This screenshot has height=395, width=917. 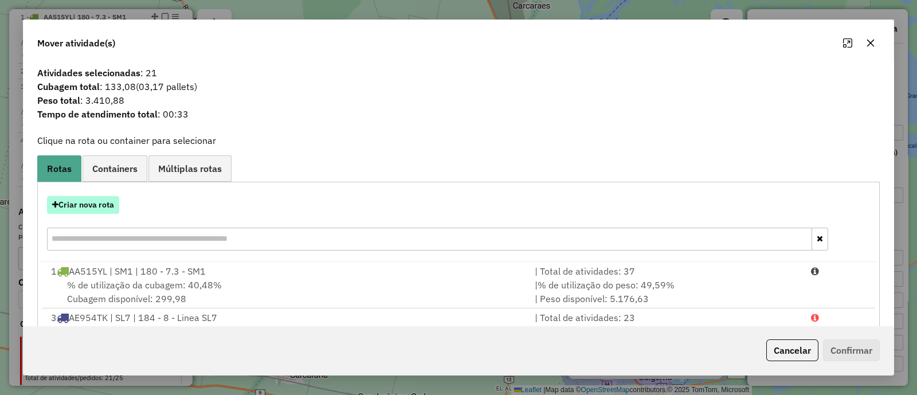 What do you see at coordinates (127, 140) in the screenshot?
I see `label: Clique na rota ou container para selecionar` at bounding box center [127, 140].